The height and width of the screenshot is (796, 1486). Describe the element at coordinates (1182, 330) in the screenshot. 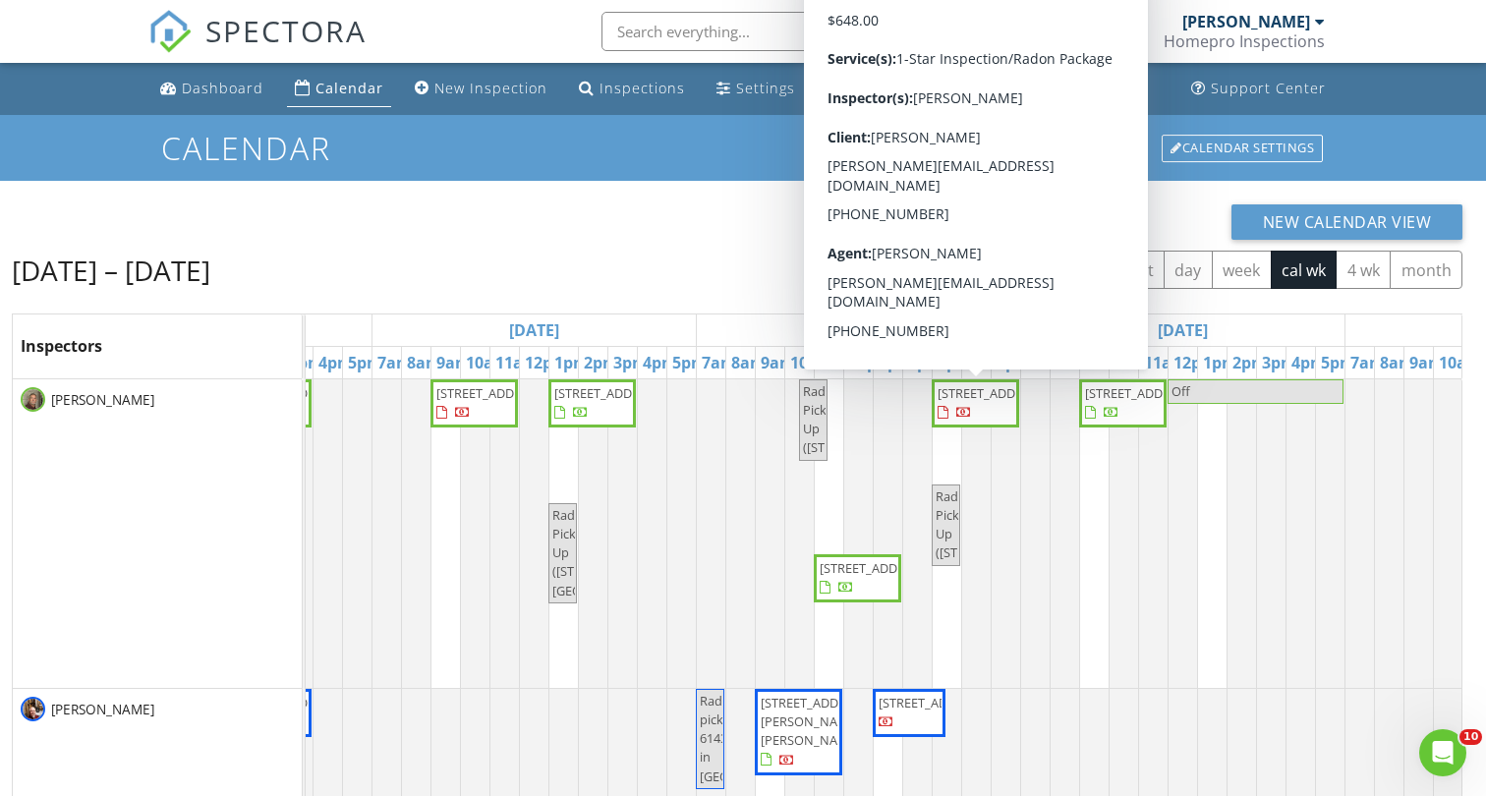

I see `a: Go to August 29, 2025` at that location.